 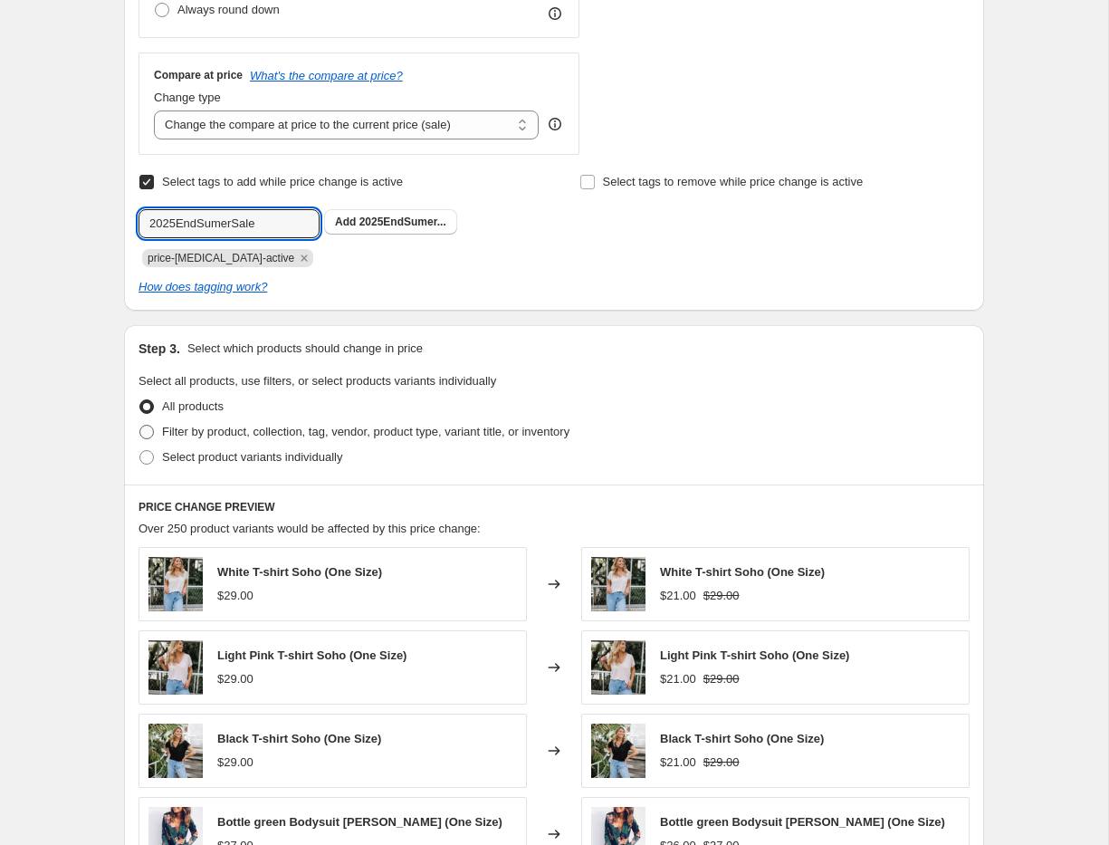 What do you see at coordinates (317, 380) in the screenshot?
I see `span: Select all products, use filters, or select products variants individually` at bounding box center [317, 380].